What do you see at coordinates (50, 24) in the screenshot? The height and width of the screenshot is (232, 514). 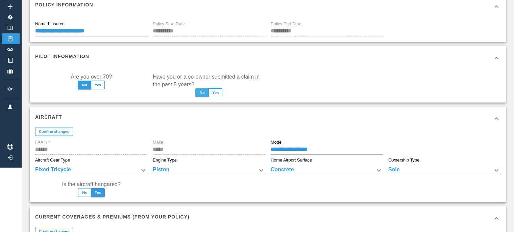 I see `label: Named Insured` at bounding box center [50, 24].